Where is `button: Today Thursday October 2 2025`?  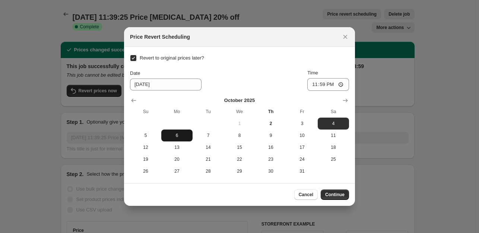
button: Today Thursday October 2 2025 is located at coordinates (271, 124).